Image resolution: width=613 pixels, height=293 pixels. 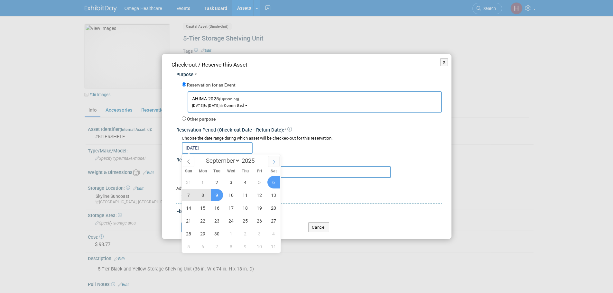 I want to click on span: September 8, 2025, so click(x=203, y=195).